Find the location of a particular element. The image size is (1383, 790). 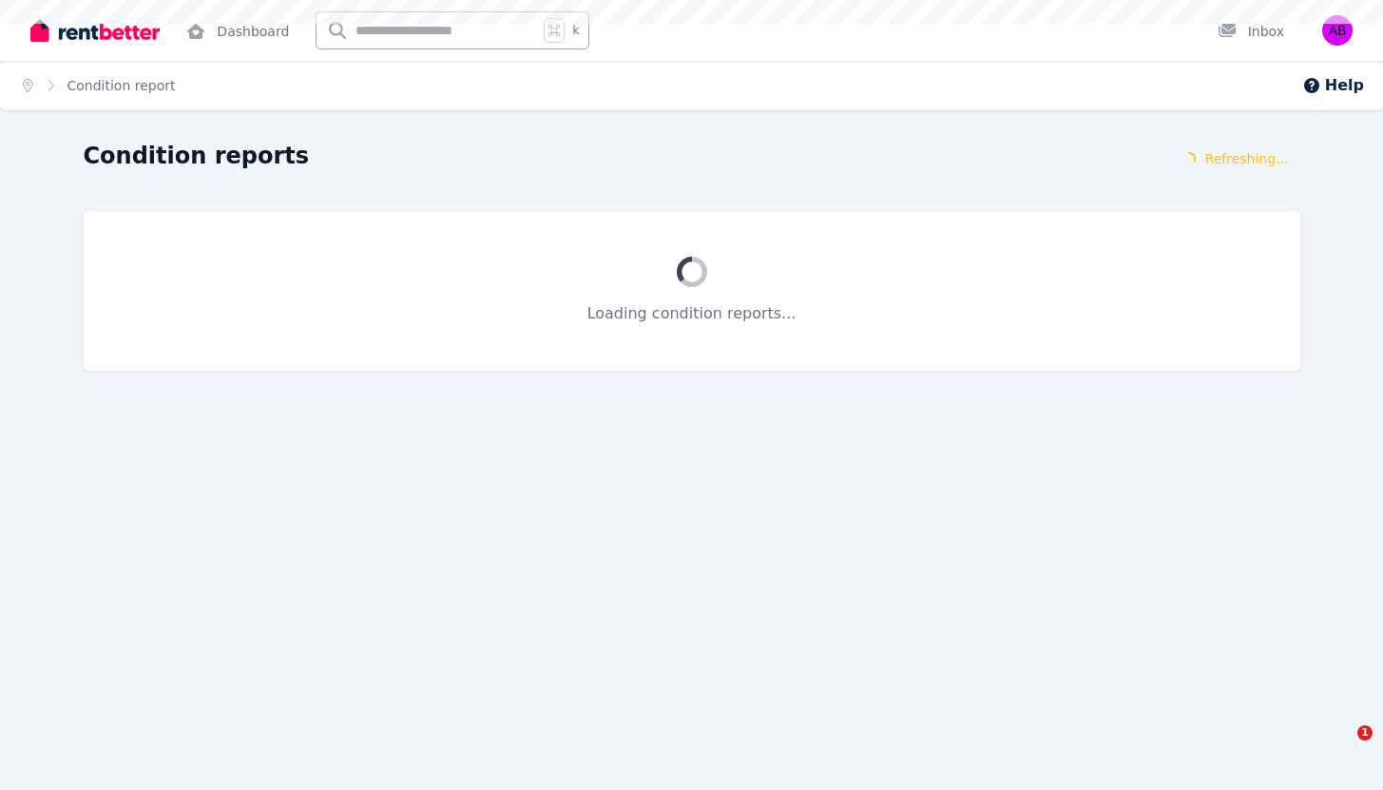

span: Condition report is located at coordinates (122, 86).